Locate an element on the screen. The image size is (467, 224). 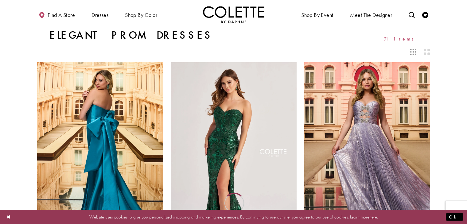
span: Find a store is located at coordinates (61, 15).